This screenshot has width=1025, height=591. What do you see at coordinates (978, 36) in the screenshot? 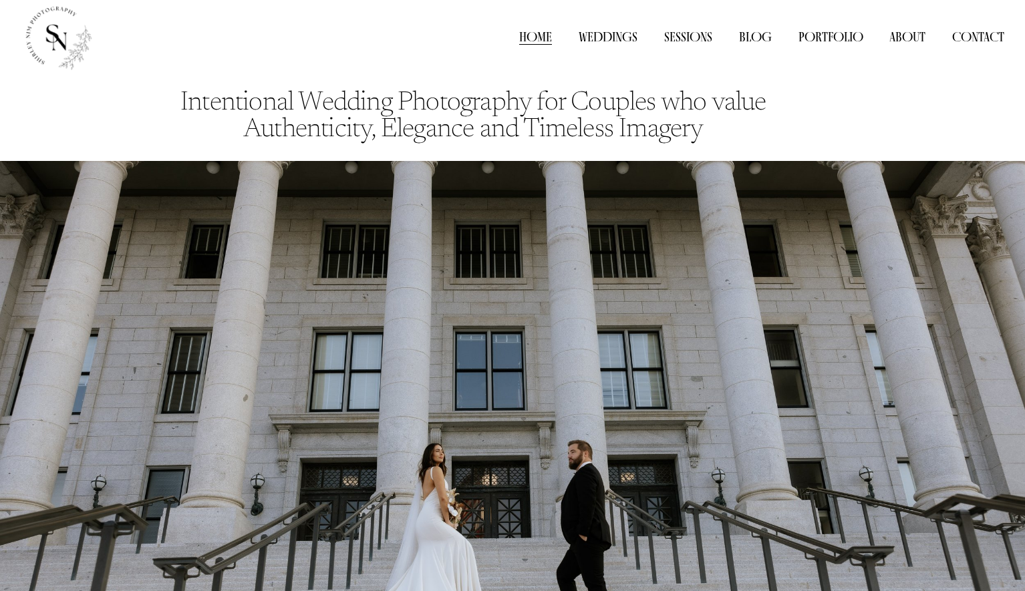
I see `a: Contact` at bounding box center [978, 36].